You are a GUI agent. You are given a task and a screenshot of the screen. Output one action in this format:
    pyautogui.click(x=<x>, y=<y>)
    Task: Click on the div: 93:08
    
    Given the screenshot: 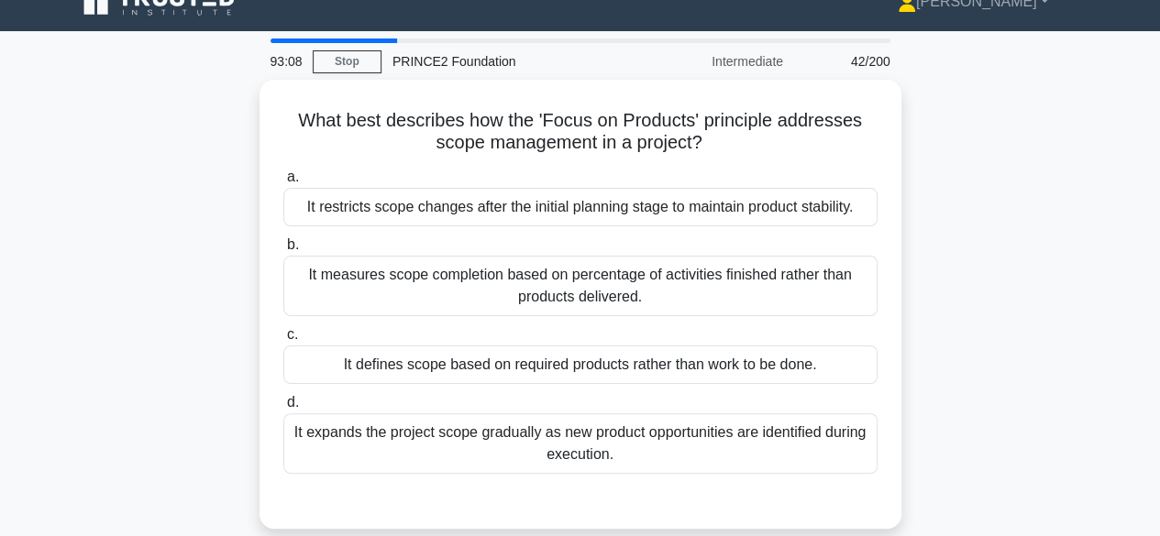 What is the action you would take?
    pyautogui.click(x=286, y=61)
    